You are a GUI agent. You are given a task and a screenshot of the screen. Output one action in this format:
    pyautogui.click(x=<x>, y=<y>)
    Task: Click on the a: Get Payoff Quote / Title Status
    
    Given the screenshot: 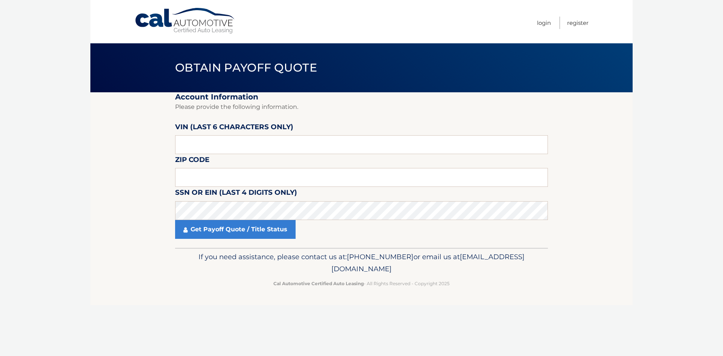 What is the action you would take?
    pyautogui.click(x=235, y=229)
    